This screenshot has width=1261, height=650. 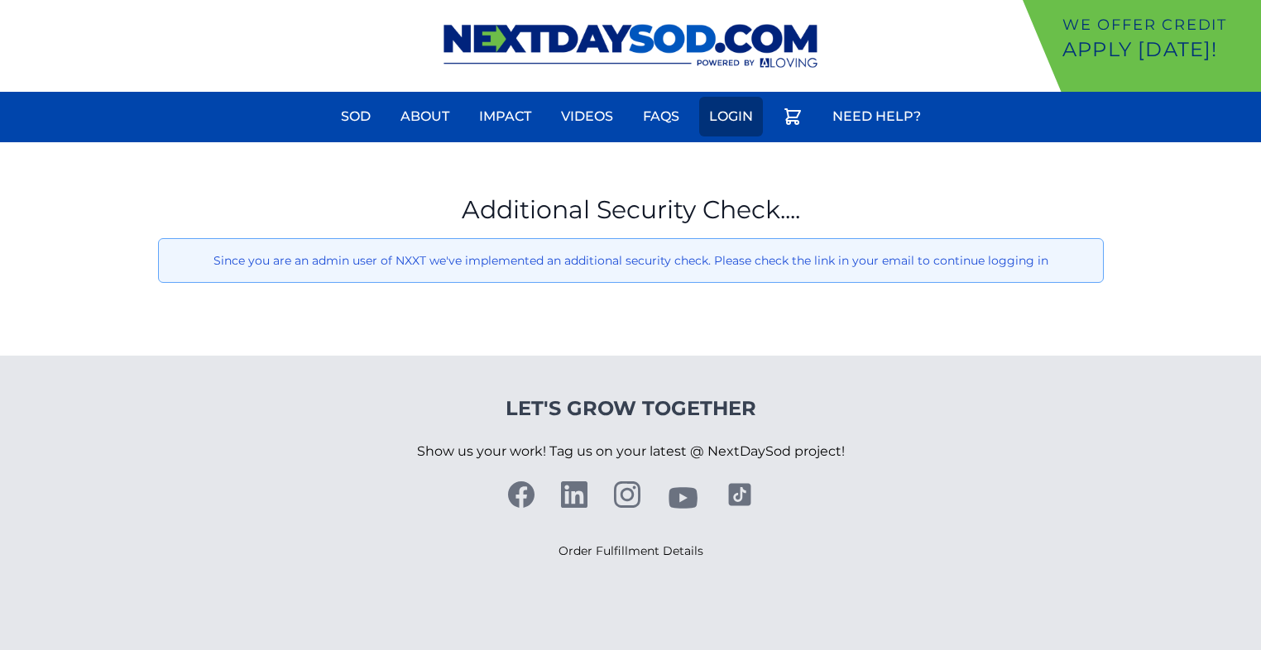 I want to click on a: About, so click(x=424, y=117).